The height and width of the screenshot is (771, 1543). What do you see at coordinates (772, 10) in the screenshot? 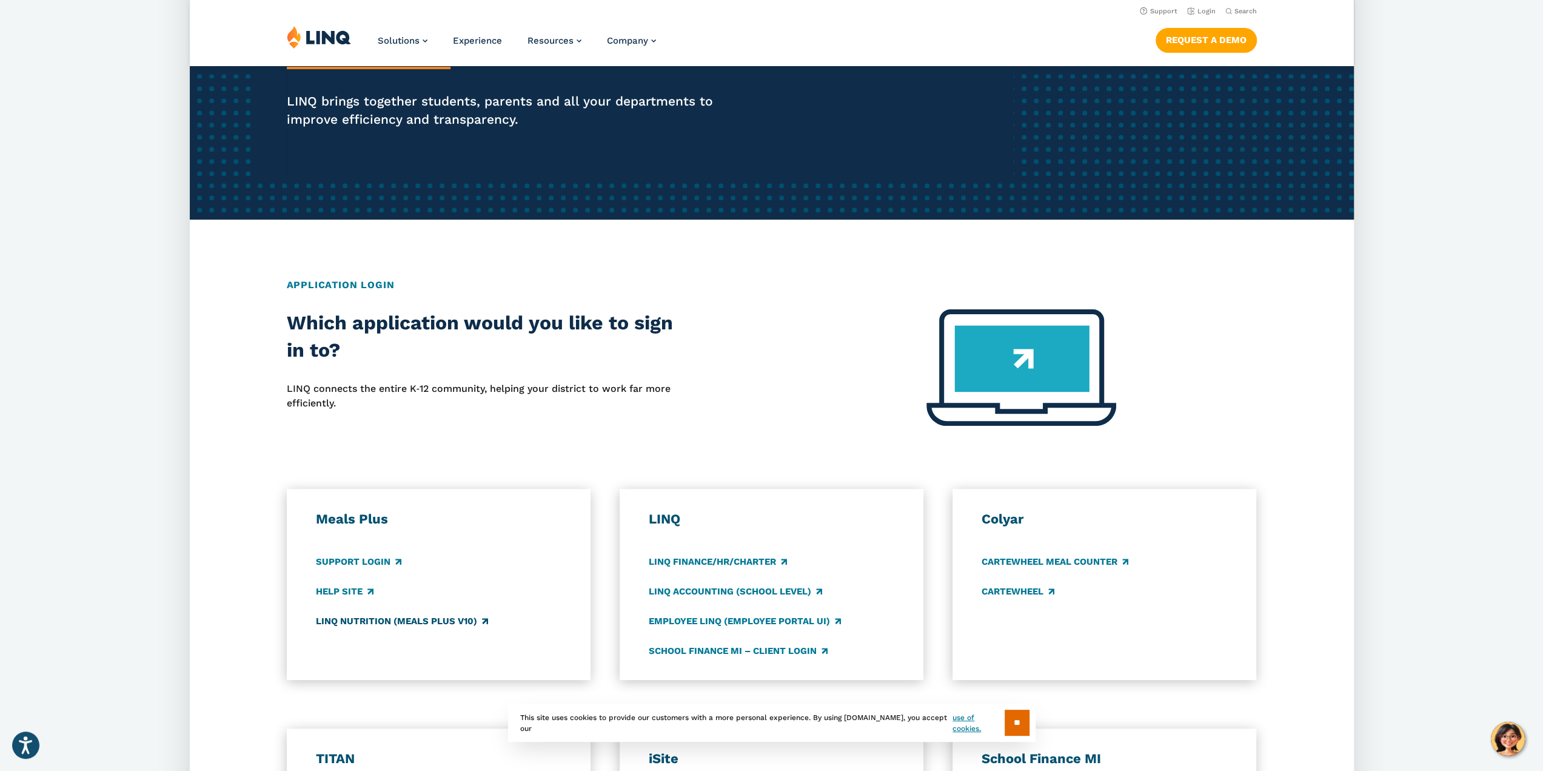
I see `nav: Utility Navigation` at bounding box center [772, 10].